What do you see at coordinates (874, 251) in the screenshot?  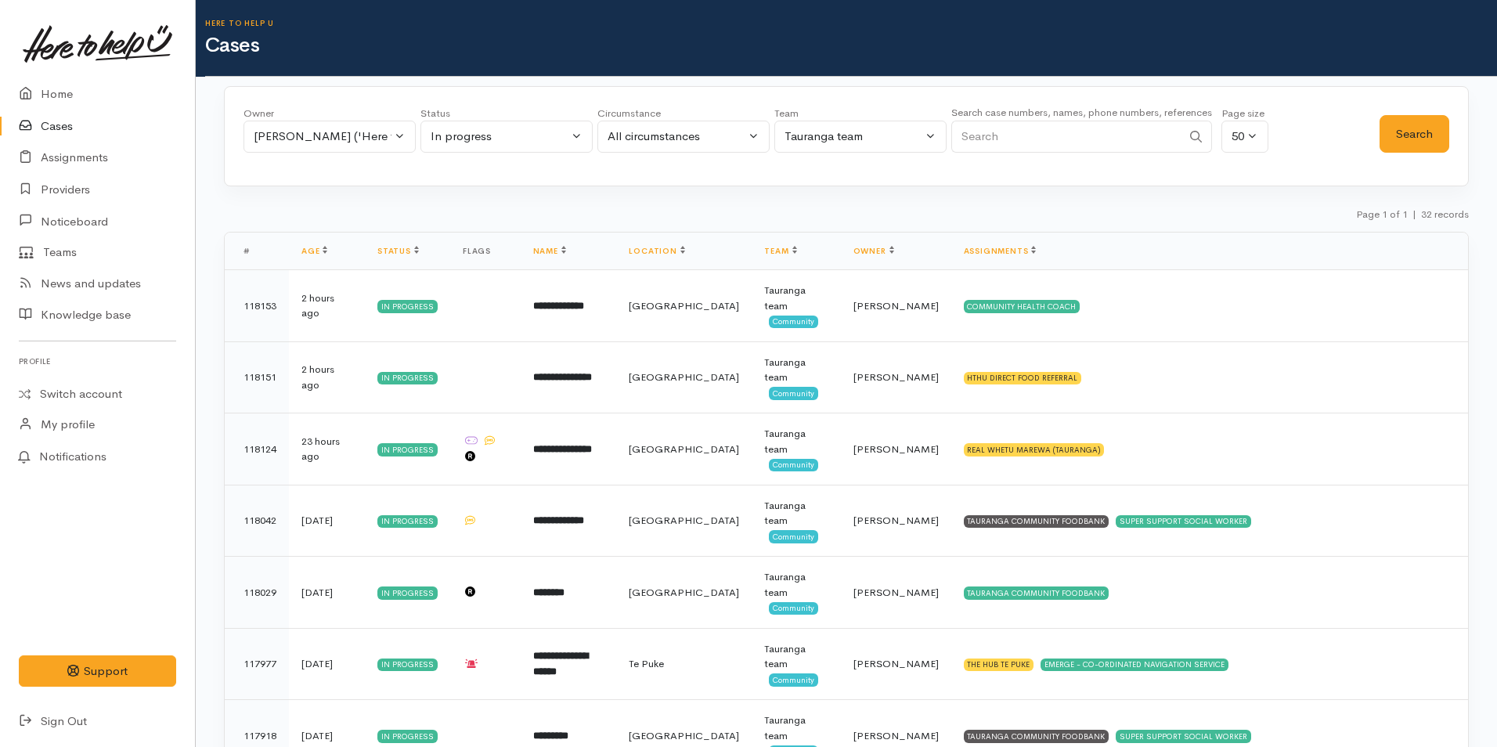 I see `a: Owner` at bounding box center [874, 251].